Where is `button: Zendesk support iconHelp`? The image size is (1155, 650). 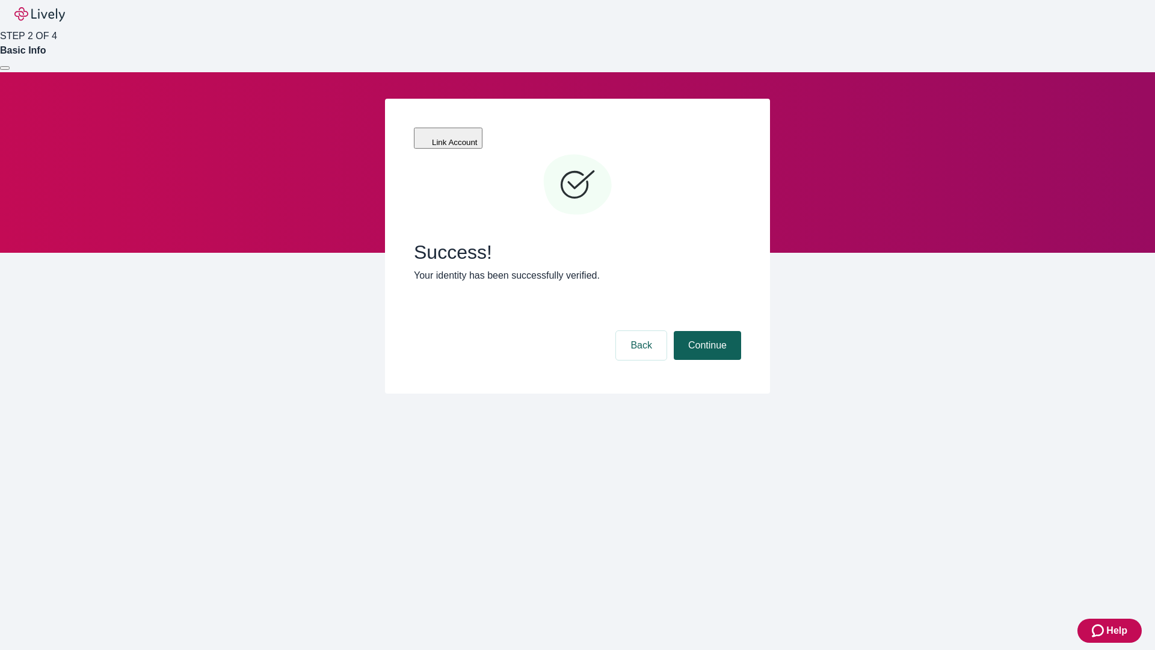 button: Zendesk support iconHelp is located at coordinates (1110, 631).